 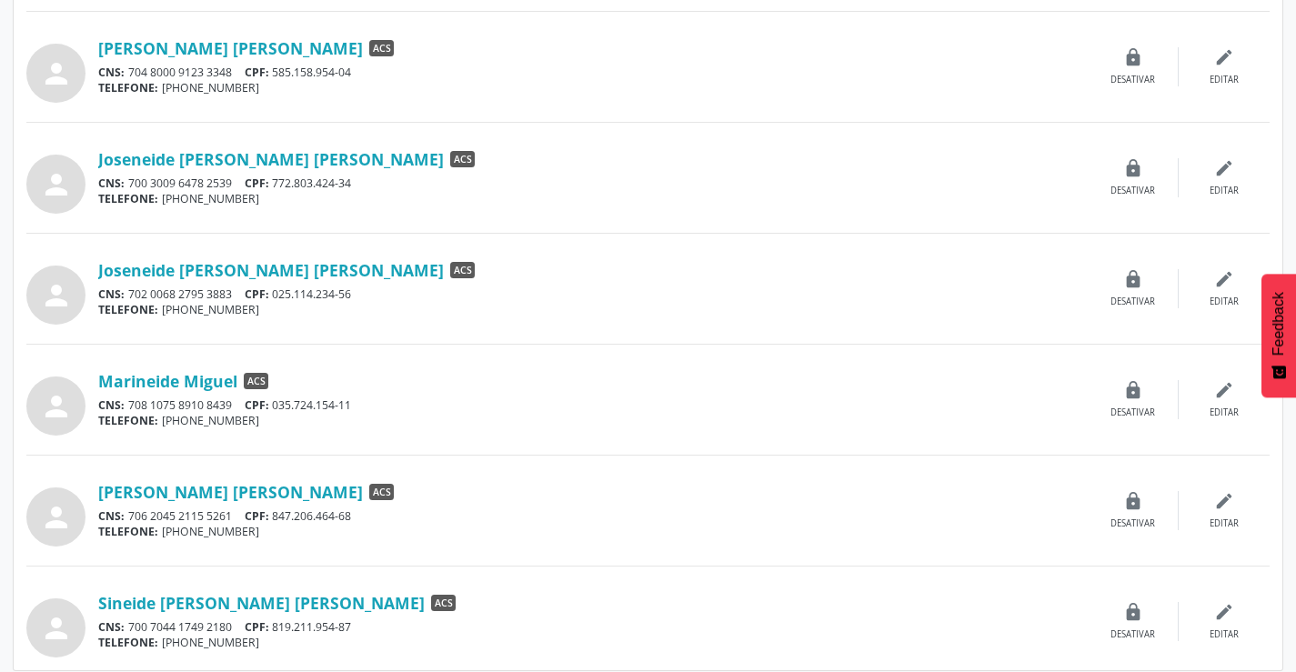 I want to click on button: Feedback - Mostrar pesquisa, so click(x=1279, y=336).